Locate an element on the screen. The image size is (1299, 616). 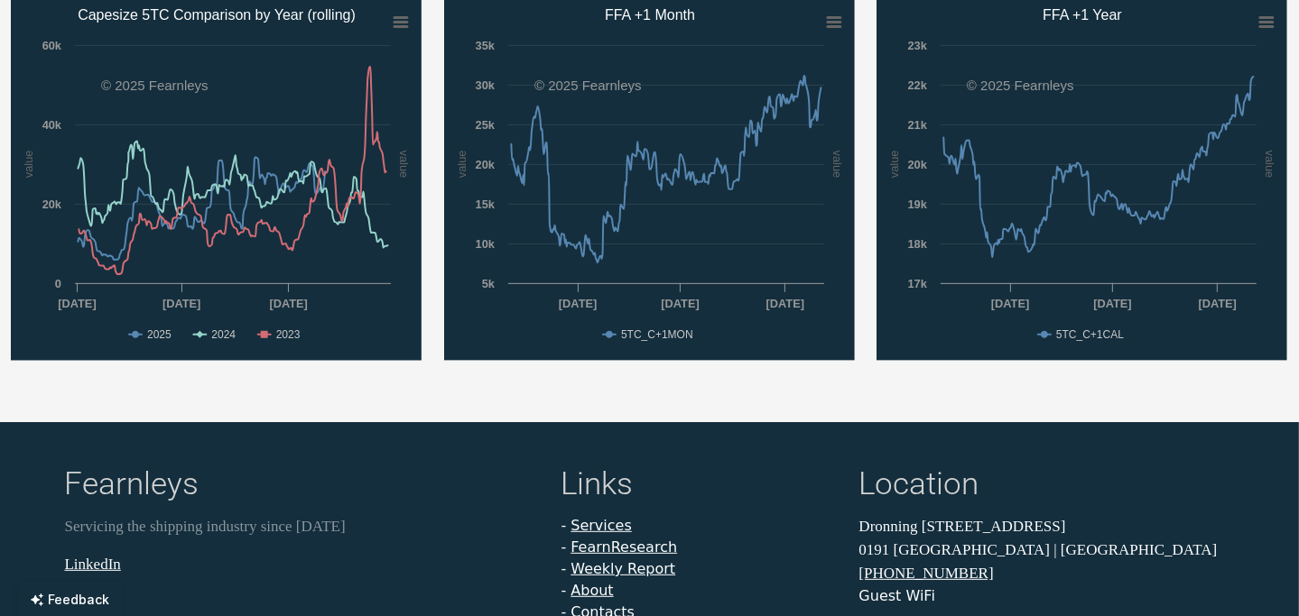
text: 22k is located at coordinates (918, 85).